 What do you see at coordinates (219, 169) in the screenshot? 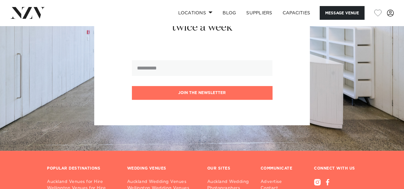
I see `h3: OUR SITES` at bounding box center [219, 169].